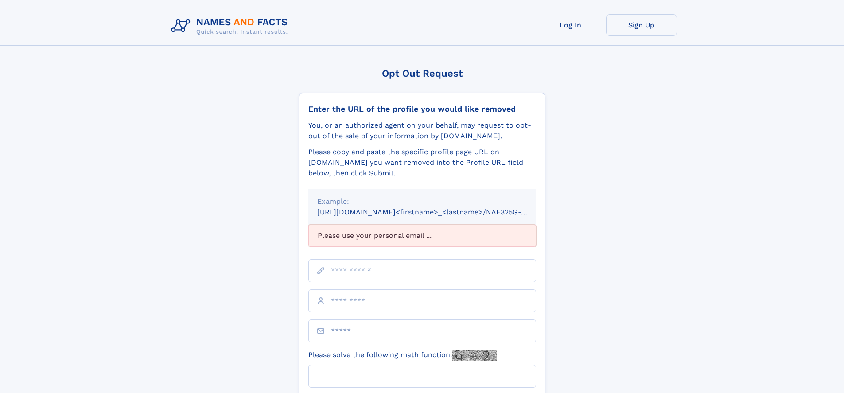 The width and height of the screenshot is (844, 393). What do you see at coordinates (422, 73) in the screenshot?
I see `div: Opt Out Request` at bounding box center [422, 73].